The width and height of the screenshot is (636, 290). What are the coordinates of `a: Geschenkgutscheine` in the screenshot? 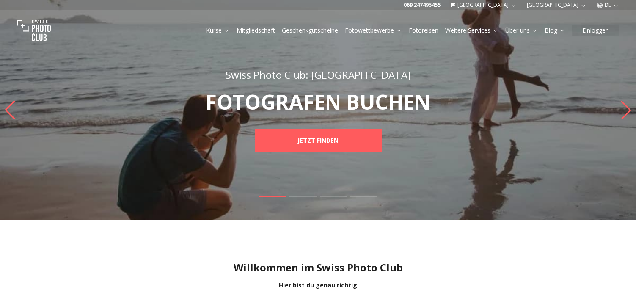 It's located at (310, 30).